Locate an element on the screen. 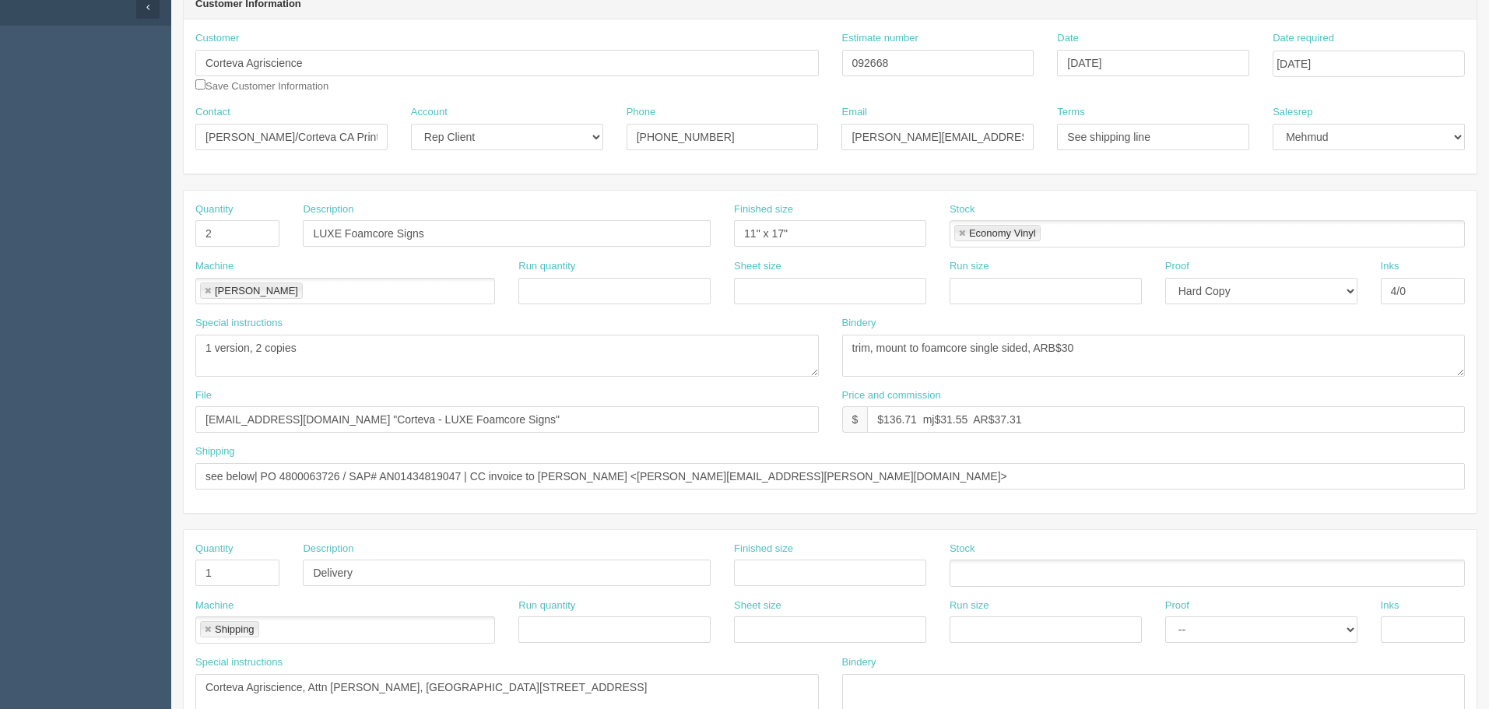 This screenshot has height=709, width=1489. div: Save Customer Information is located at coordinates (507, 62).